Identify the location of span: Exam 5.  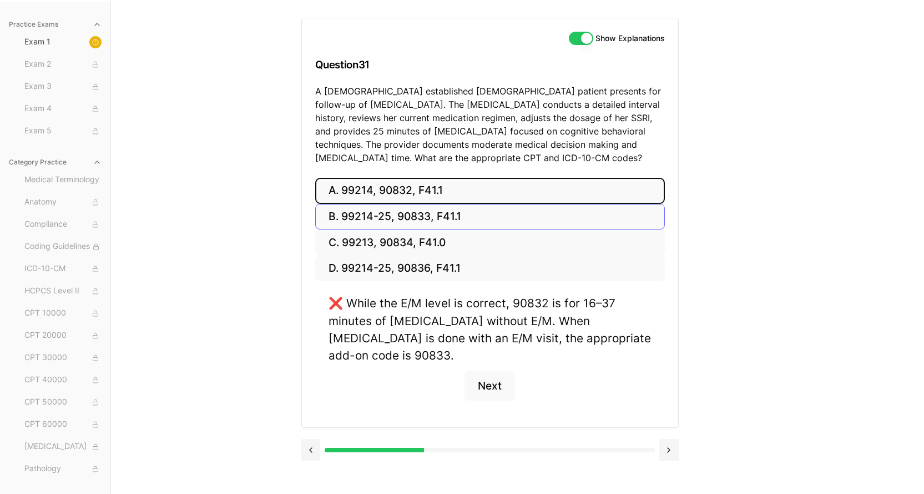
(63, 131).